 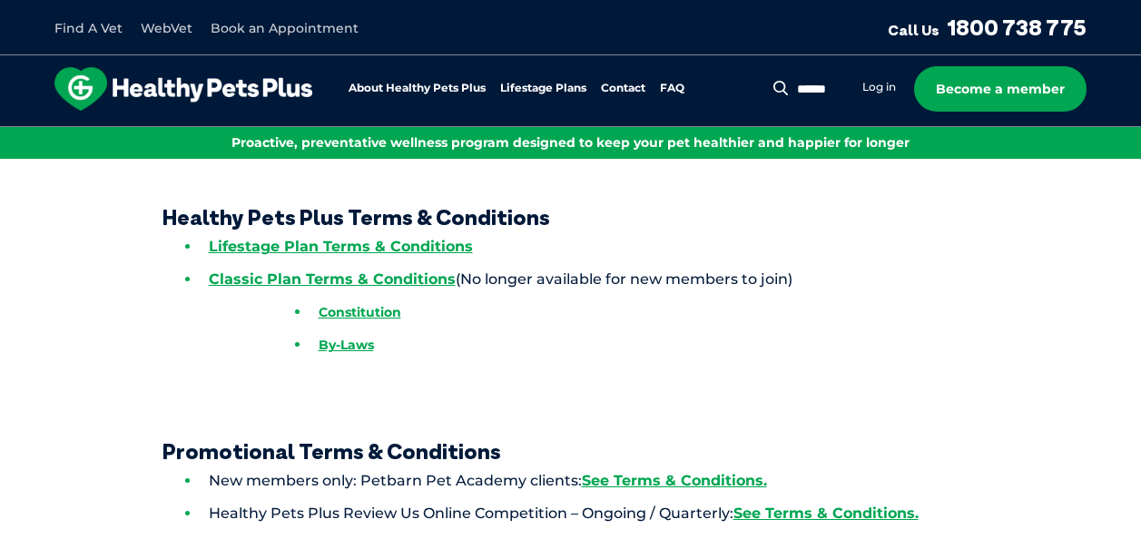 I want to click on a: Log in, so click(x=878, y=87).